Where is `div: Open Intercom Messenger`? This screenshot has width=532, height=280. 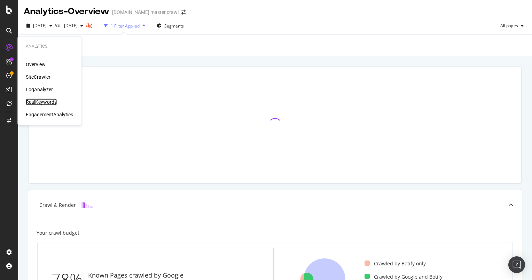 div: Open Intercom Messenger is located at coordinates (517, 265).